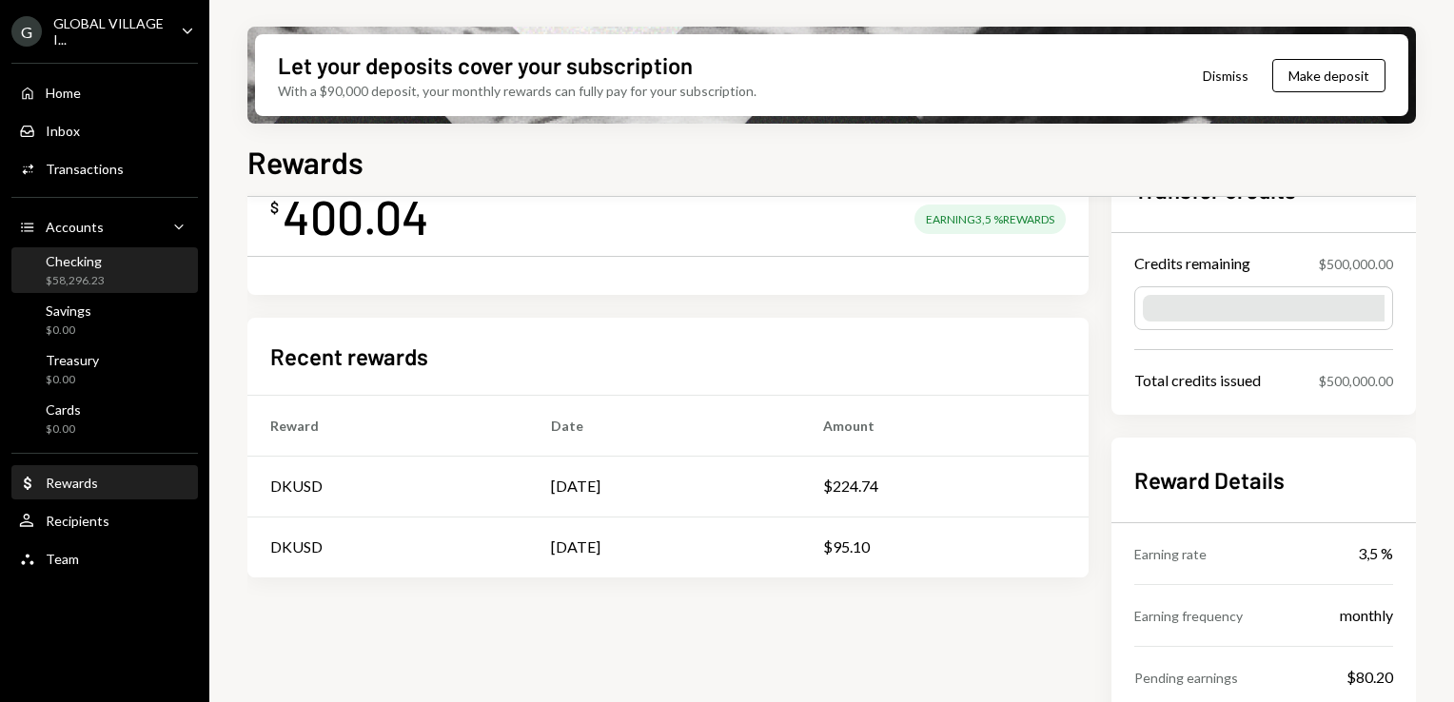 Image resolution: width=1454 pixels, height=702 pixels. What do you see at coordinates (1170, 554) in the screenshot?
I see `div: Earning rate` at bounding box center [1170, 554].